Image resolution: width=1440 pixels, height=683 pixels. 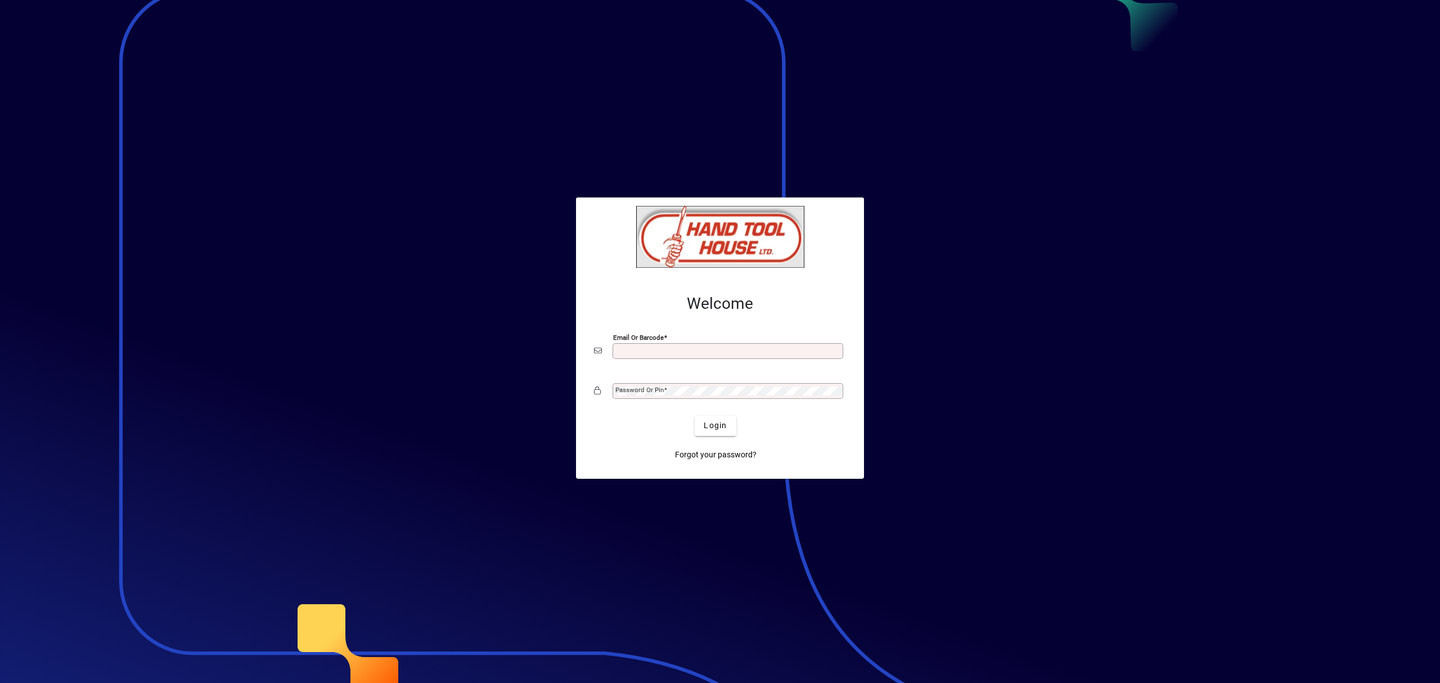 I want to click on mat-label: Password or Pin, so click(x=640, y=390).